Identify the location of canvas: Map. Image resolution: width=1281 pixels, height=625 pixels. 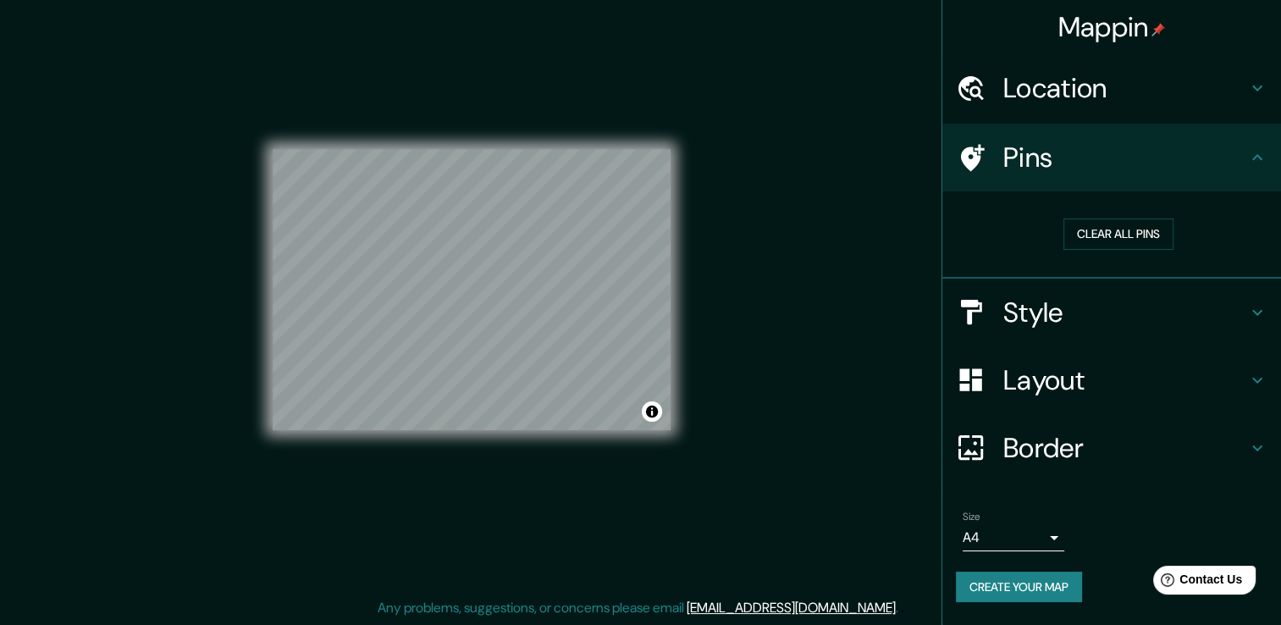
(472, 290).